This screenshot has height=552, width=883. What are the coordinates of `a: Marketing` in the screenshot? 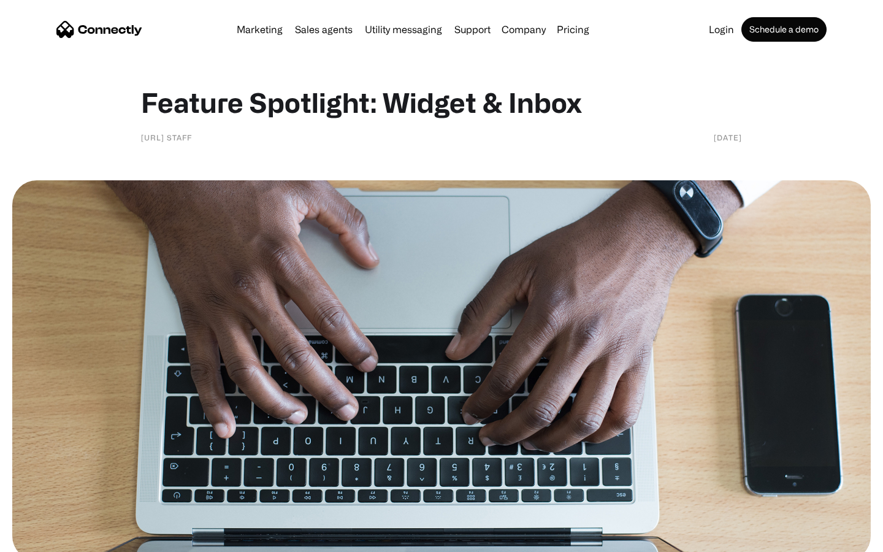 It's located at (259, 29).